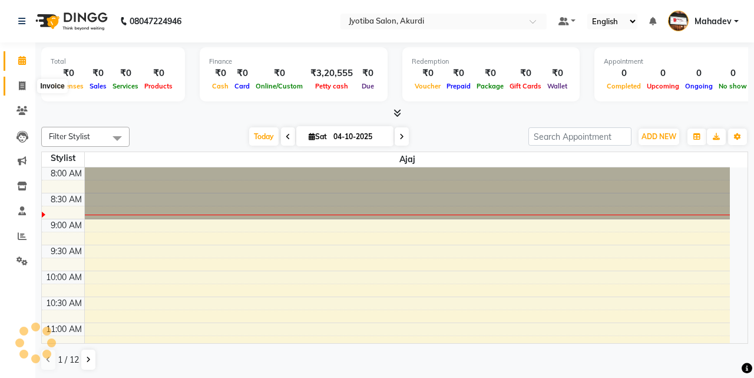  What do you see at coordinates (68, 359) in the screenshot?
I see `span: 1 / 12` at bounding box center [68, 359].